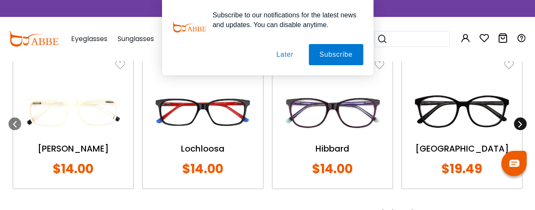 Image resolution: width=535 pixels, height=210 pixels. Describe the element at coordinates (333, 112) in the screenshot. I see `img: Hibbard` at that location.